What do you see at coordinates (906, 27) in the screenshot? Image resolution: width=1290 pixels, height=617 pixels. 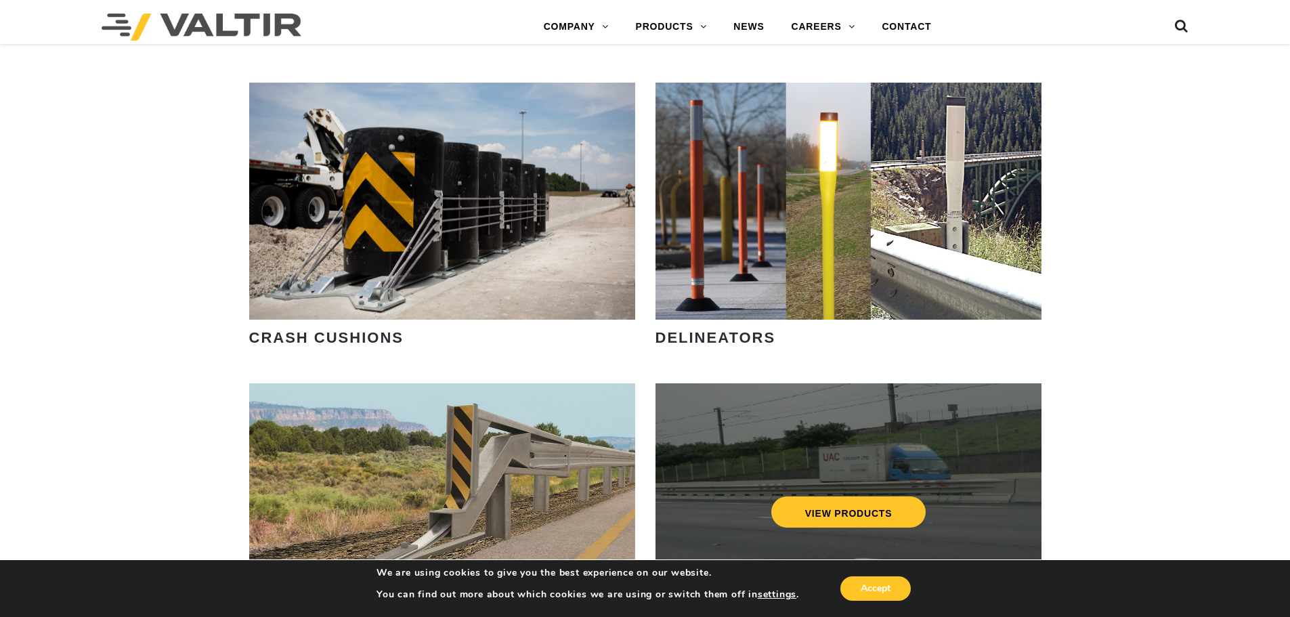 I see `a: CONTACT` at bounding box center [906, 27].